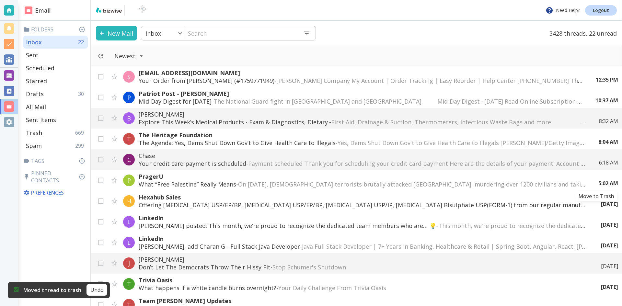  What do you see at coordinates (363, 280) in the screenshot?
I see `p: Trivia Oasis` at bounding box center [363, 280].